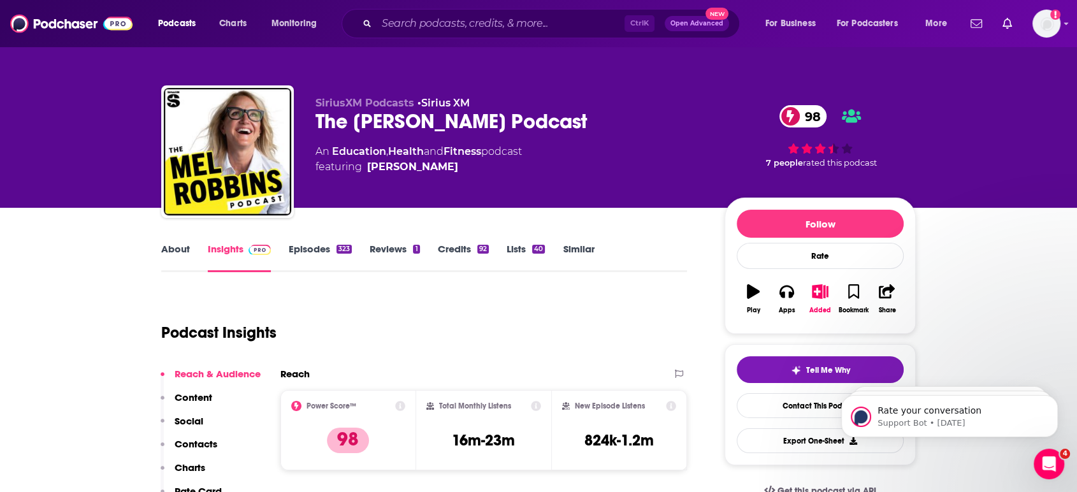 The image size is (1077, 492). Describe the element at coordinates (196, 444) in the screenshot. I see `p: Contacts` at that location.